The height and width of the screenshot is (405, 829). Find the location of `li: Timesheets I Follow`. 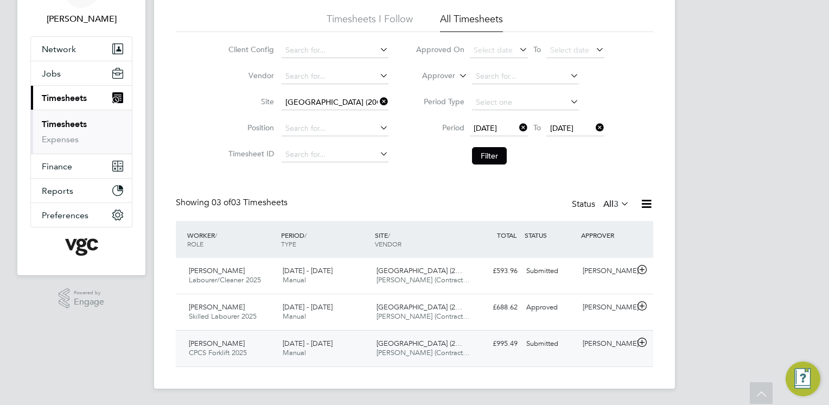

li: Timesheets I Follow is located at coordinates (369, 22).